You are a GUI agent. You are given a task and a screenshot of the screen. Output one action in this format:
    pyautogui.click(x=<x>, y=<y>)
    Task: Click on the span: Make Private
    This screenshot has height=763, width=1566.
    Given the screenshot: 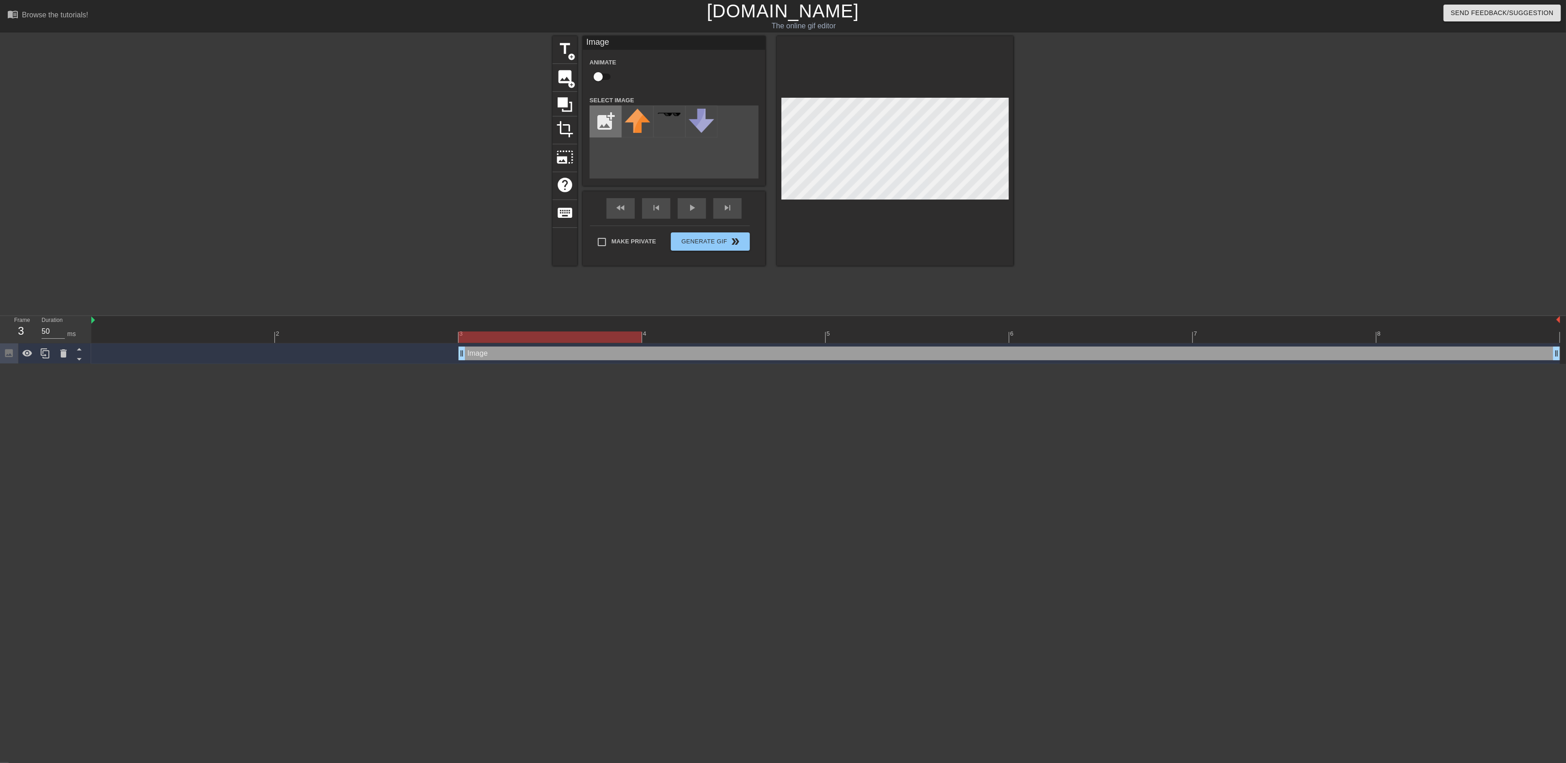 What is the action you would take?
    pyautogui.click(x=634, y=242)
    